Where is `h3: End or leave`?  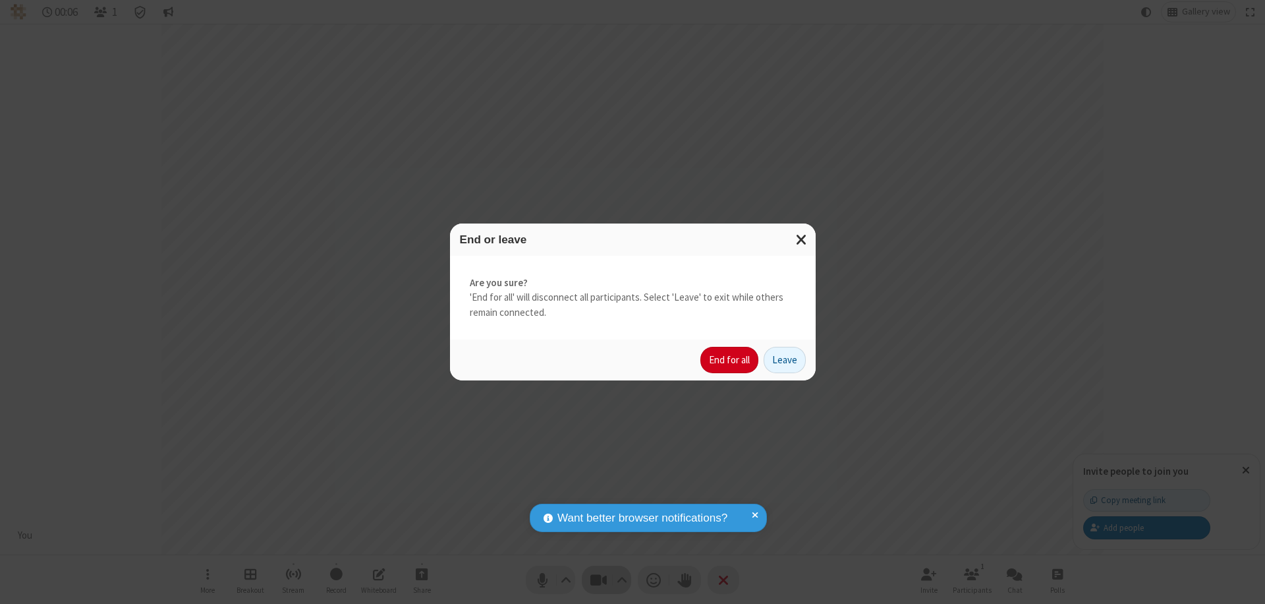 h3: End or leave is located at coordinates (633, 239).